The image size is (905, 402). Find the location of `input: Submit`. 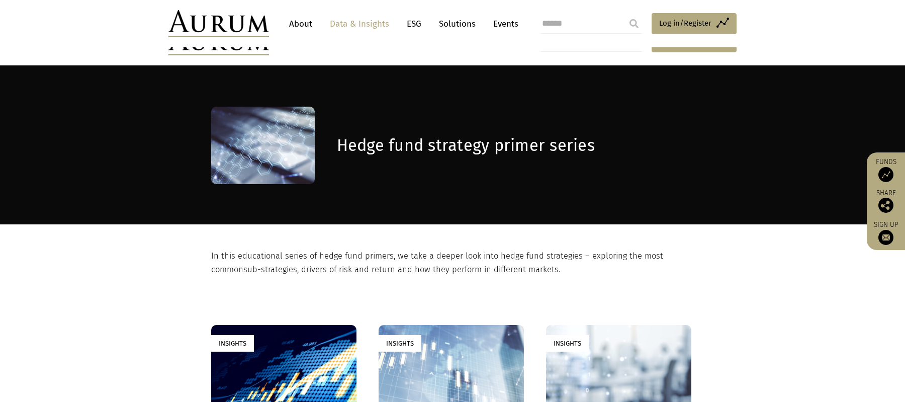

input: Submit is located at coordinates (634, 24).